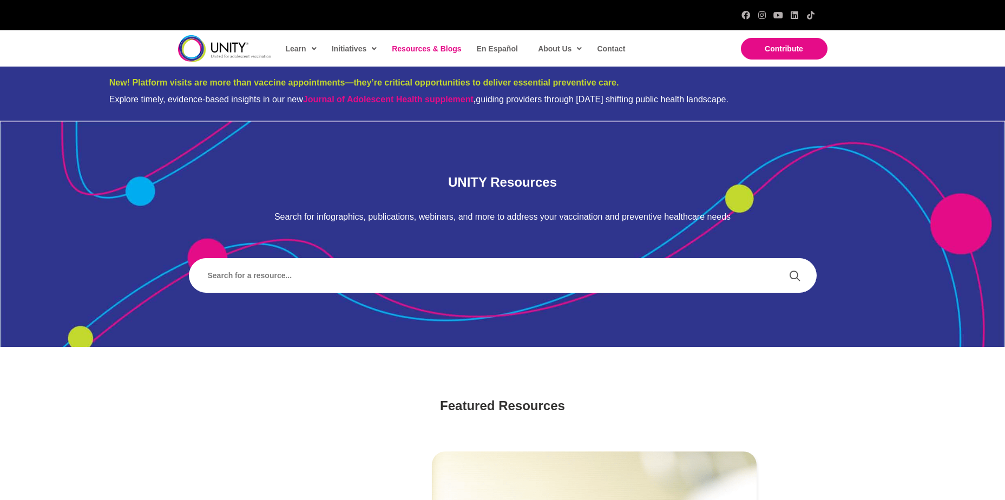 Image resolution: width=1005 pixels, height=500 pixels. What do you see at coordinates (746, 15) in the screenshot?
I see `a: Facebook` at bounding box center [746, 15].